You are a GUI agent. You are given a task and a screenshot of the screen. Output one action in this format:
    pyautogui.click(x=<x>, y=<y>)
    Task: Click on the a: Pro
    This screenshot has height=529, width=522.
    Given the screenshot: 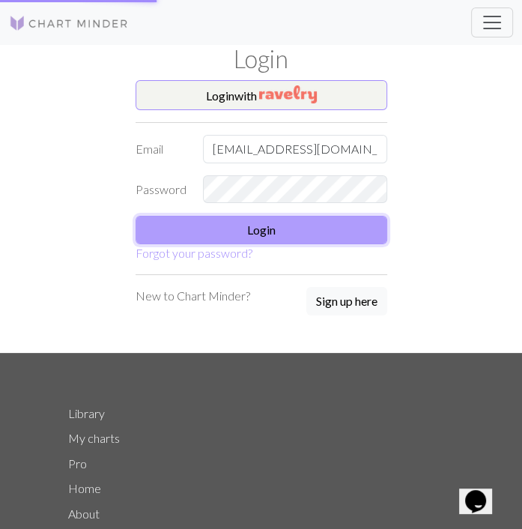 What is the action you would take?
    pyautogui.click(x=77, y=463)
    